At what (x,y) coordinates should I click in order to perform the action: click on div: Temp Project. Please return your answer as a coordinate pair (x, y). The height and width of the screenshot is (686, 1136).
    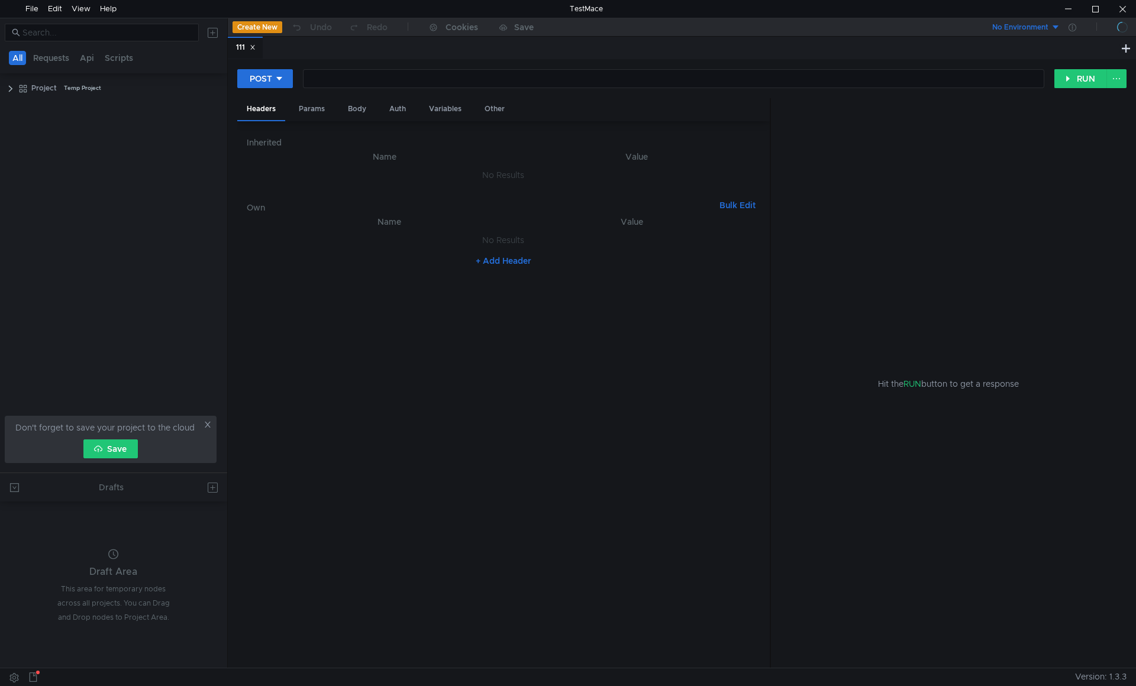
    Looking at the image, I should click on (82, 88).